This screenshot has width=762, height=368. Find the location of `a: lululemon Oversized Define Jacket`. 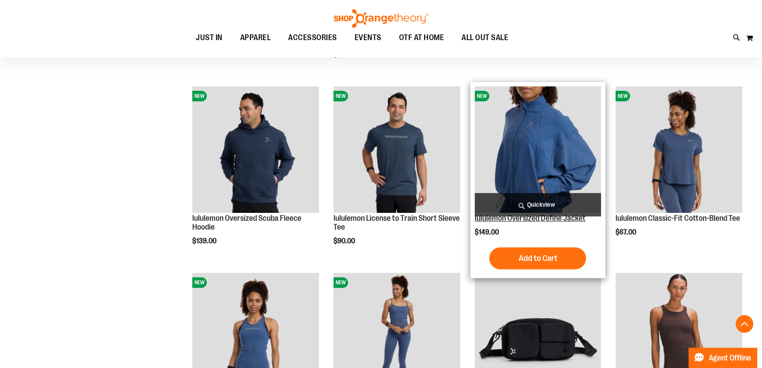

a: lululemon Oversized Define Jacket is located at coordinates (530, 218).